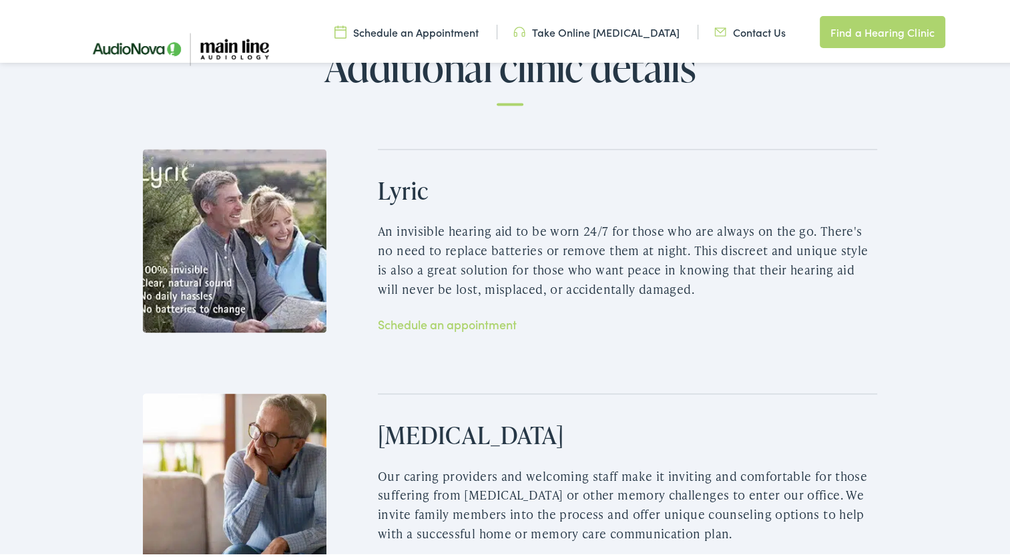 The height and width of the screenshot is (557, 1010). Describe the element at coordinates (406, 29) in the screenshot. I see `a: Schedule an Appointment` at that location.